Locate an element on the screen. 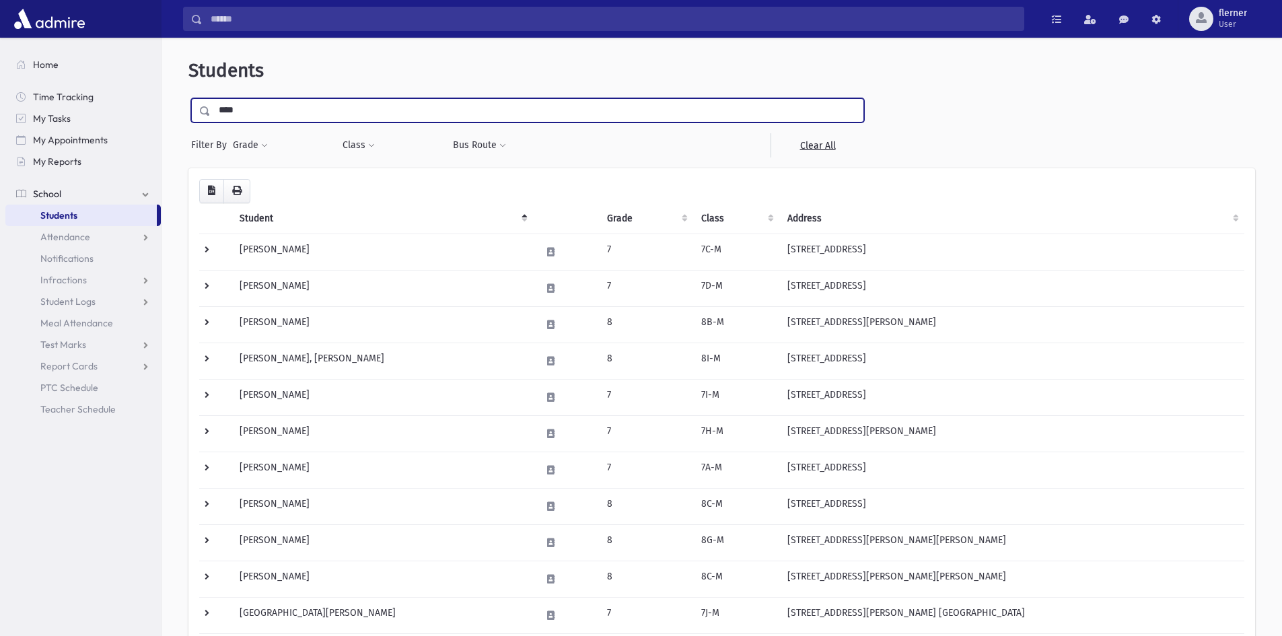 The image size is (1282, 636). a: Home is located at coordinates (83, 65).